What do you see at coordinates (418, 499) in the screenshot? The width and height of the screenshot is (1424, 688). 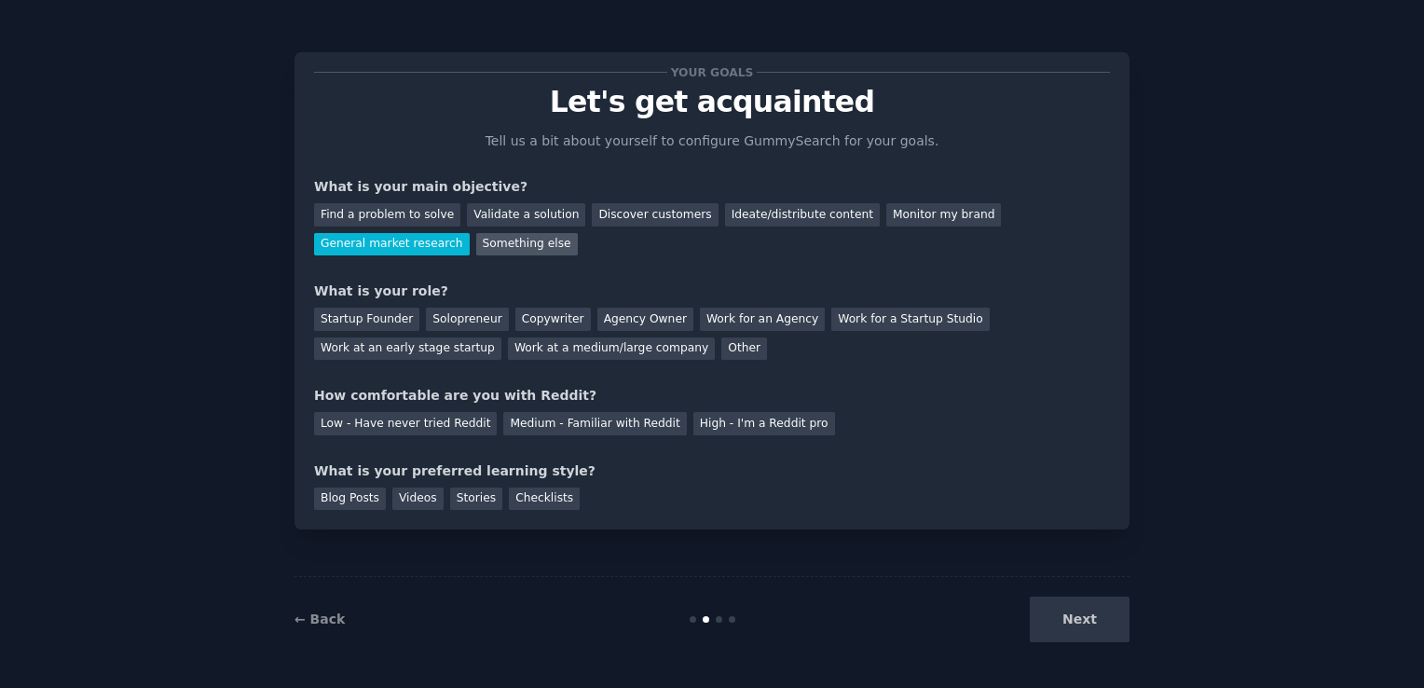 I see `div: Videos` at bounding box center [418, 499].